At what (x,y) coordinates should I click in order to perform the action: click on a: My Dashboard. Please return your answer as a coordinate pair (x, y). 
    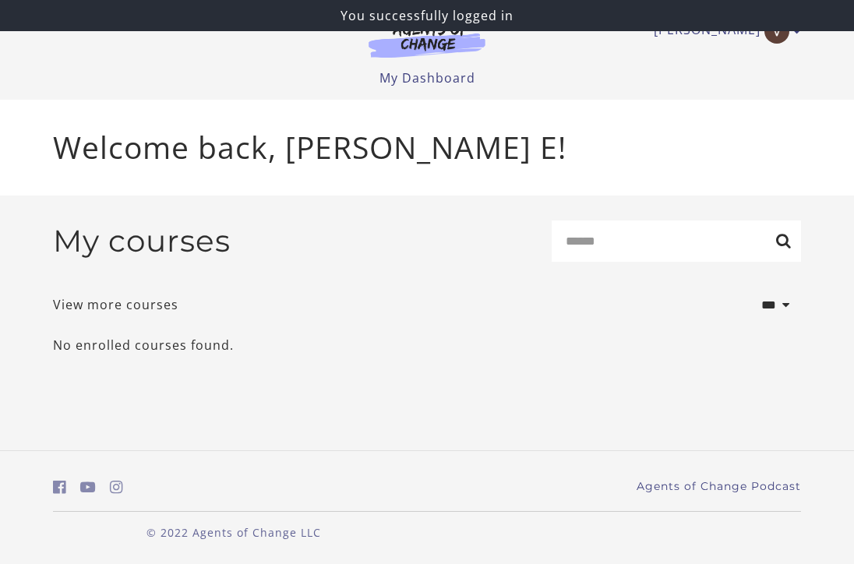
    Looking at the image, I should click on (427, 78).